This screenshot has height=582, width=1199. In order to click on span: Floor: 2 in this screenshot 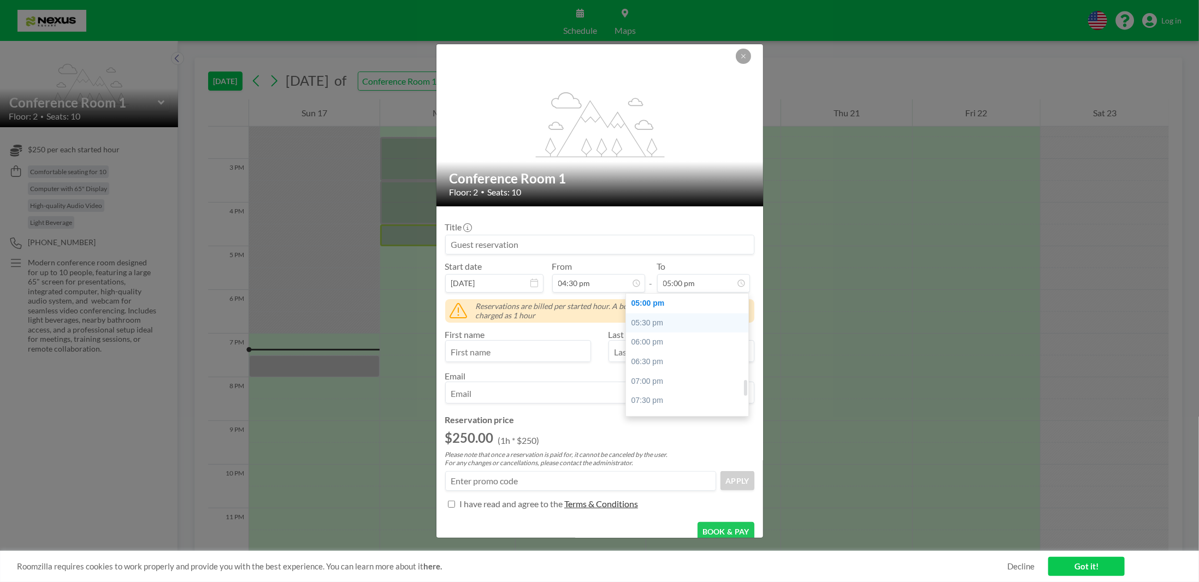, I will do `click(464, 192)`.